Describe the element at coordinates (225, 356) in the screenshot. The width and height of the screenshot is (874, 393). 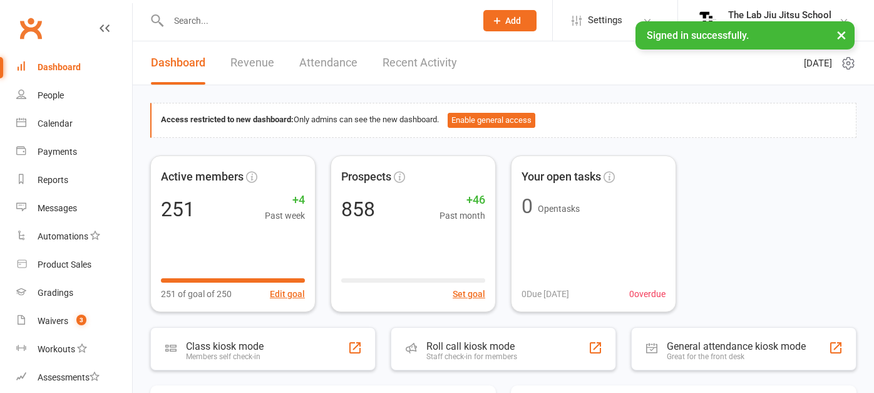
I see `div: Members self check-in` at that location.